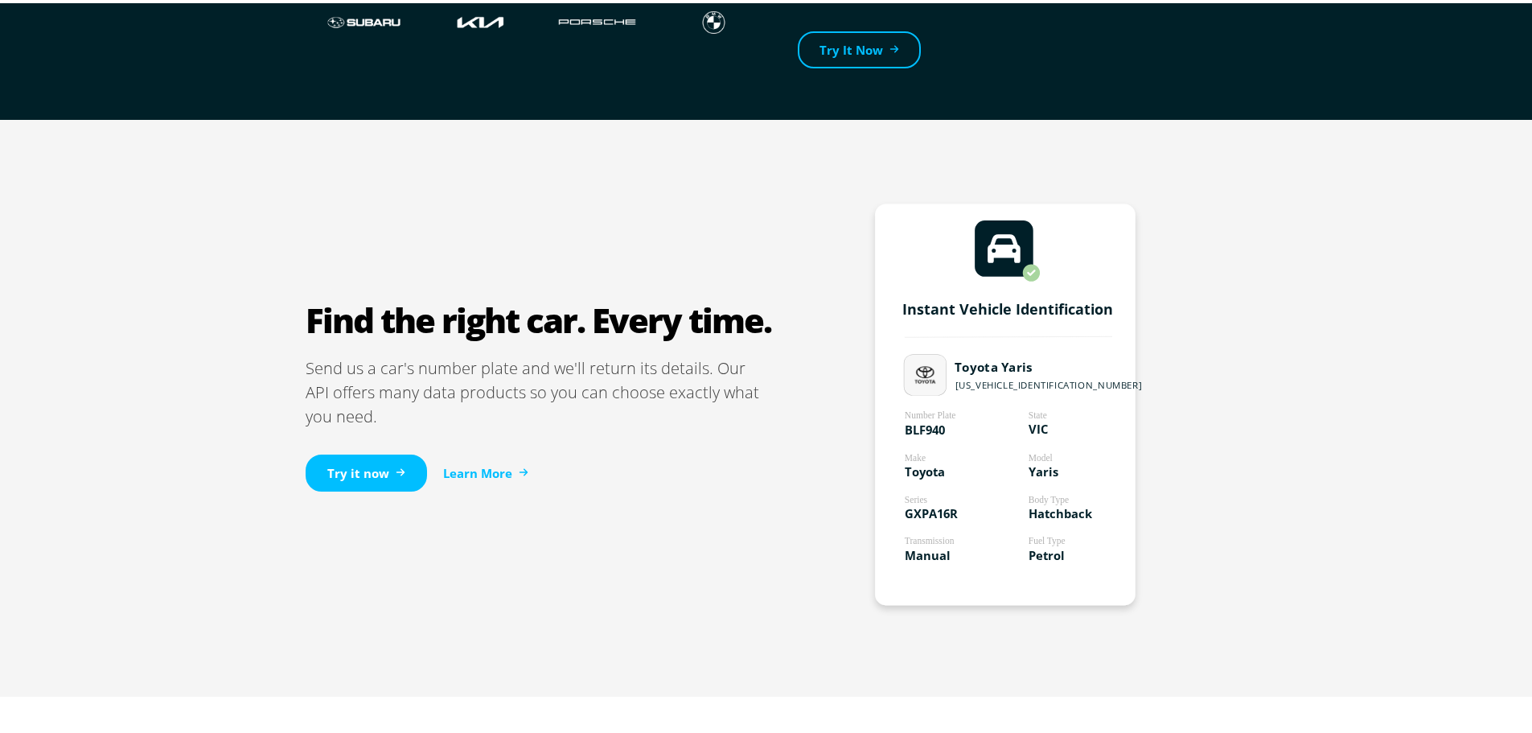  Describe the element at coordinates (1041, 454) in the screenshot. I see `tspan: Model` at that location.